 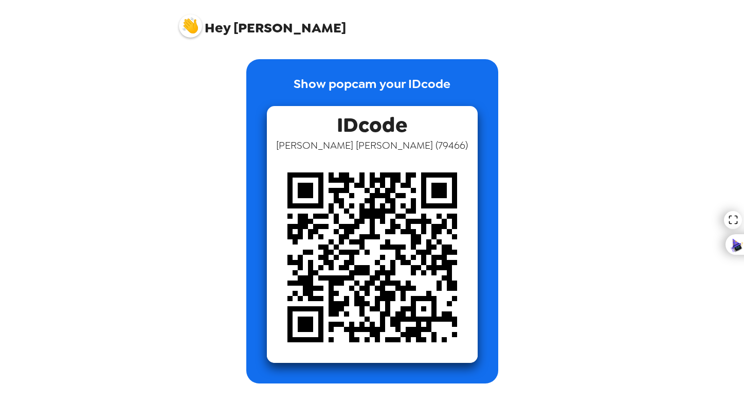 What do you see at coordinates (372, 122) in the screenshot?
I see `span: IDcode` at bounding box center [372, 122].